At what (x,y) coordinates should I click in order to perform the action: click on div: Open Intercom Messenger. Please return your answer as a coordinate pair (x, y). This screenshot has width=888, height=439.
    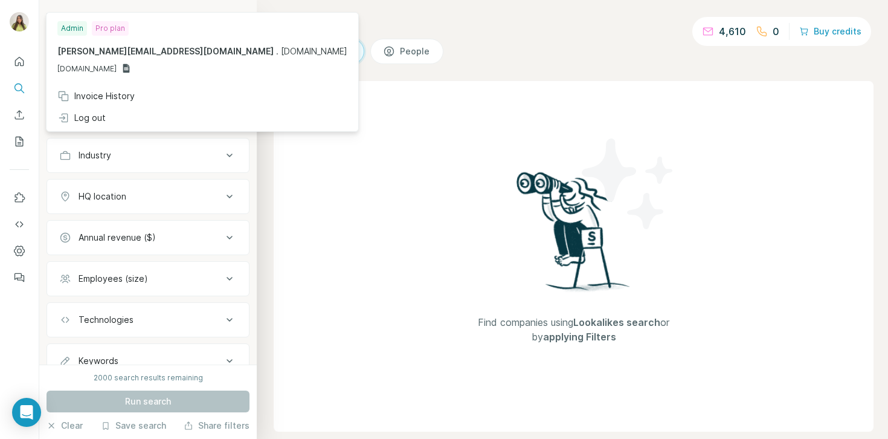
    Looking at the image, I should click on (27, 412).